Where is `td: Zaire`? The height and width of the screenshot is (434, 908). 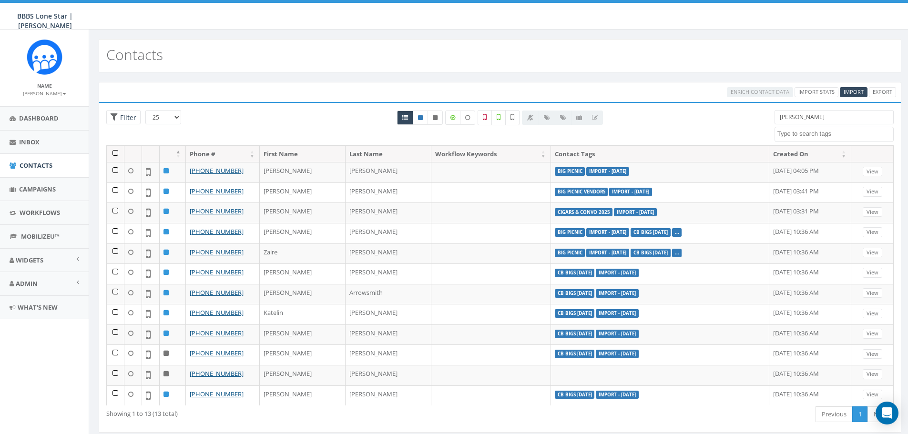
td: Zaire is located at coordinates (303, 254).